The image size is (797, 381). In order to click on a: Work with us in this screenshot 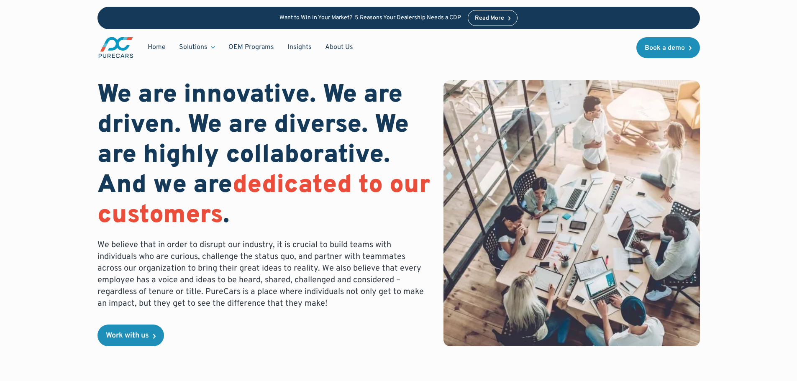, I will do `click(131, 336)`.